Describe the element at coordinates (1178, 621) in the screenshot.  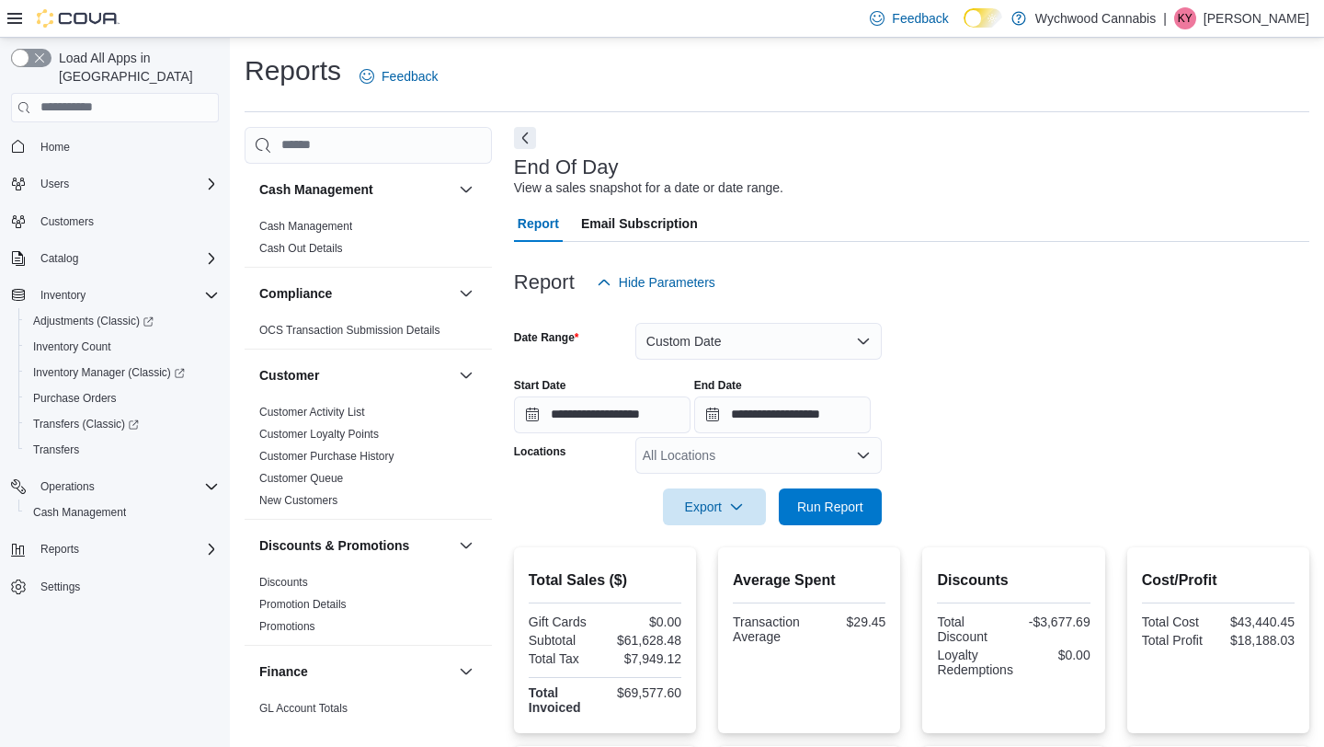
I see `div: Total Cost` at that location.